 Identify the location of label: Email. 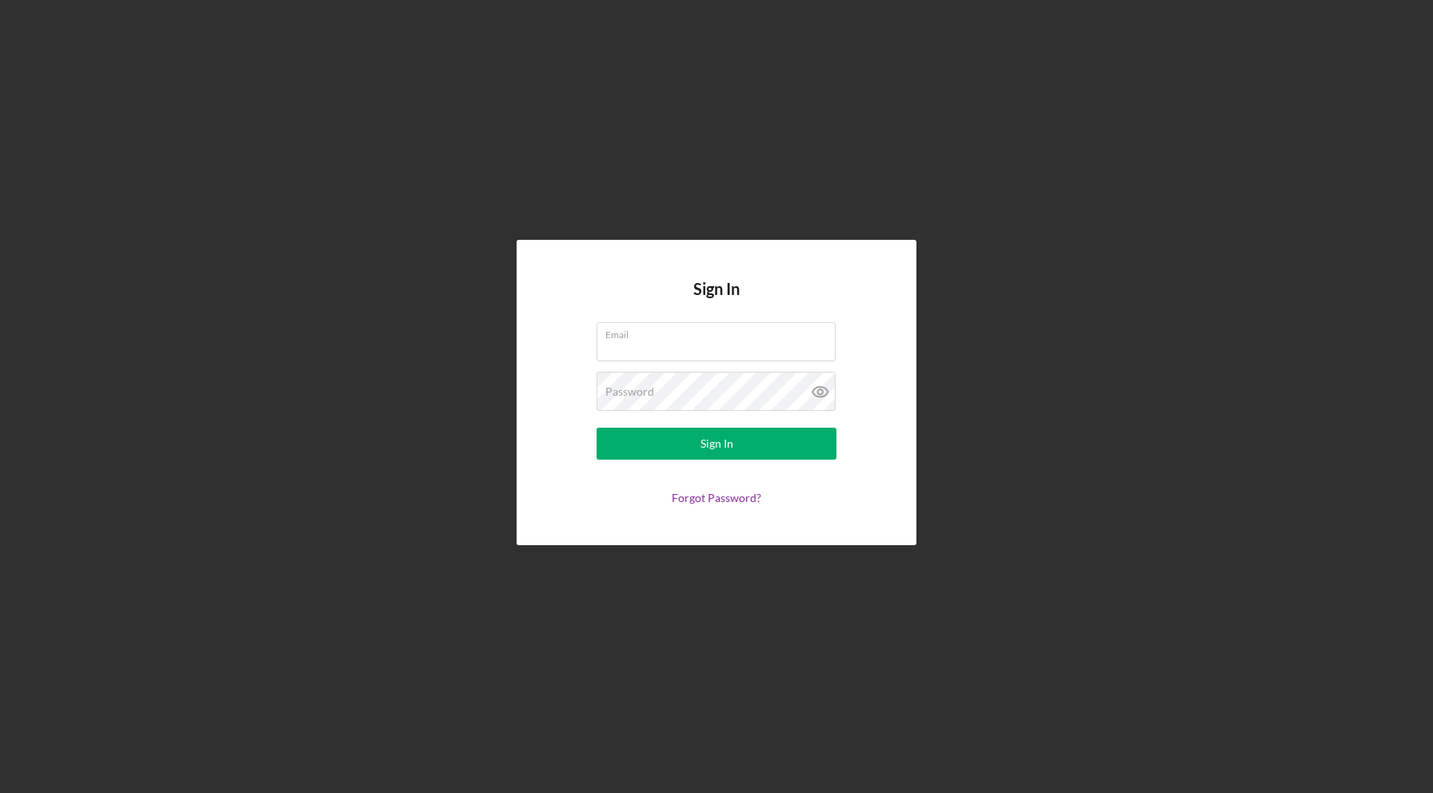
(721, 332).